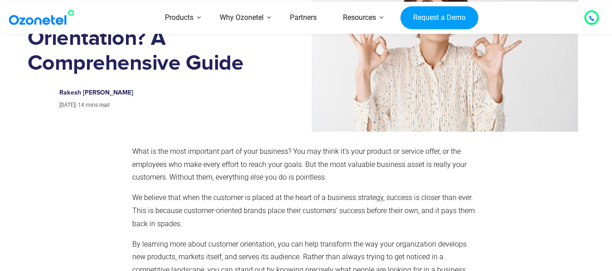  Describe the element at coordinates (242, 18) in the screenshot. I see `a: Why Ozonetel` at that location.